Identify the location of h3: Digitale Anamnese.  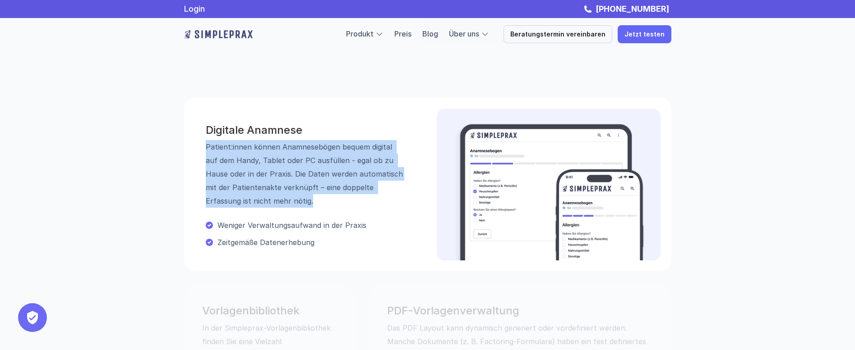
(305, 130).